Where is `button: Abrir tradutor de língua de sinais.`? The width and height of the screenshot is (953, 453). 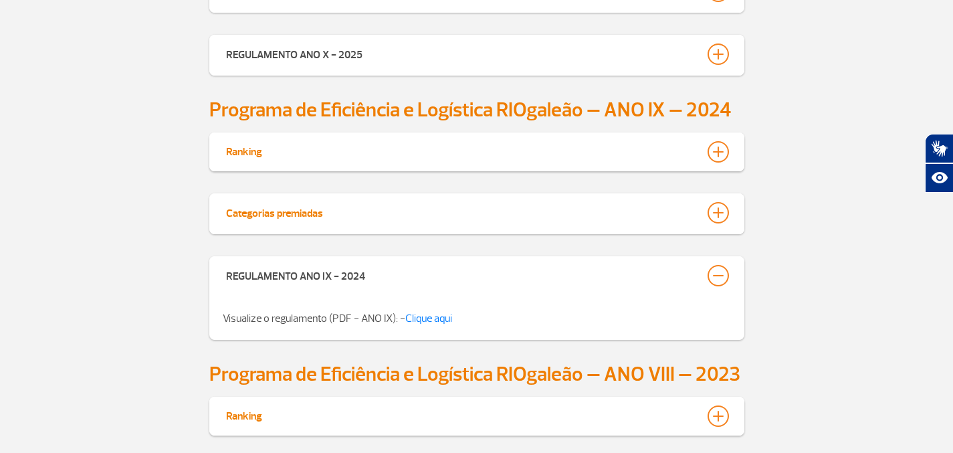 button: Abrir tradutor de língua de sinais. is located at coordinates (938, 148).